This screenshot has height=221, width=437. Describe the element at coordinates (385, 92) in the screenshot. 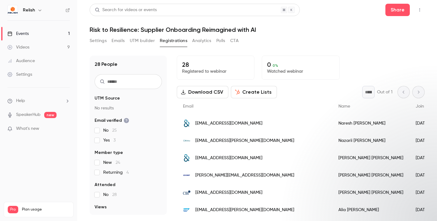

I see `p: Out of 1` at that location.